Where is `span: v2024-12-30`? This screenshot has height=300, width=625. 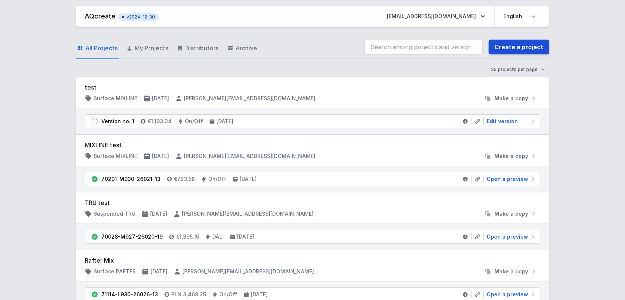 span: v2024-12-30 is located at coordinates (138, 17).